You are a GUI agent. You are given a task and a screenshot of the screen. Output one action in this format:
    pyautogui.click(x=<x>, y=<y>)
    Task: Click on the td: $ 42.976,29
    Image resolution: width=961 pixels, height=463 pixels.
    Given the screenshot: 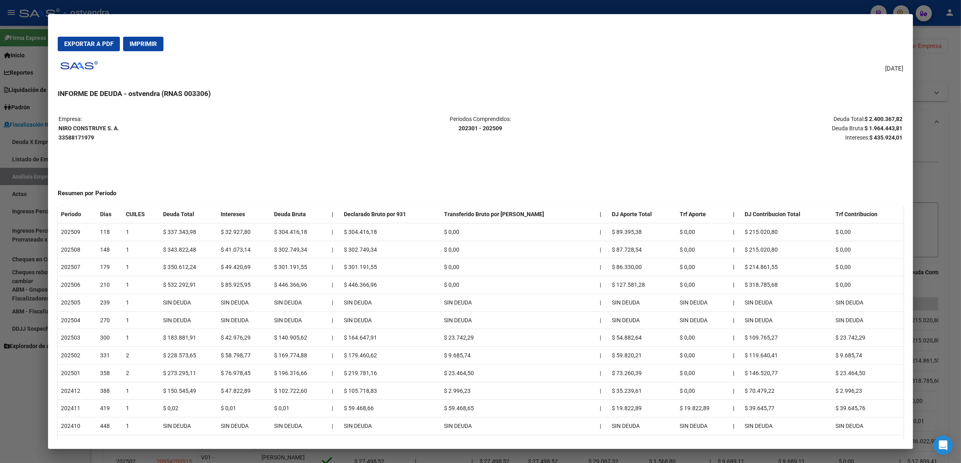 What is the action you would take?
    pyautogui.click(x=244, y=338)
    